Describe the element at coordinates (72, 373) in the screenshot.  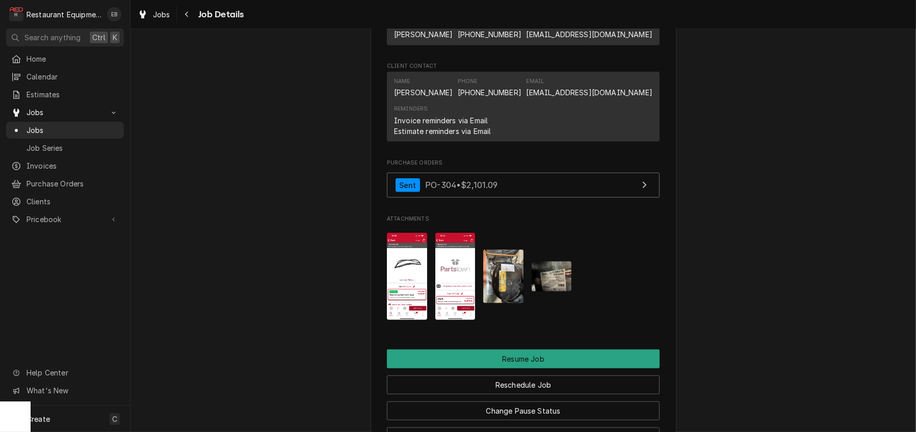
I see `span: Help Center` at that location.